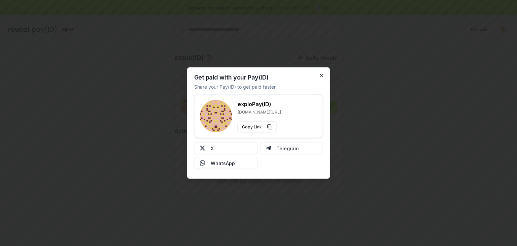 This screenshot has height=246, width=517. What do you see at coordinates (226, 163) in the screenshot?
I see `button: WhatsApp` at bounding box center [226, 163].